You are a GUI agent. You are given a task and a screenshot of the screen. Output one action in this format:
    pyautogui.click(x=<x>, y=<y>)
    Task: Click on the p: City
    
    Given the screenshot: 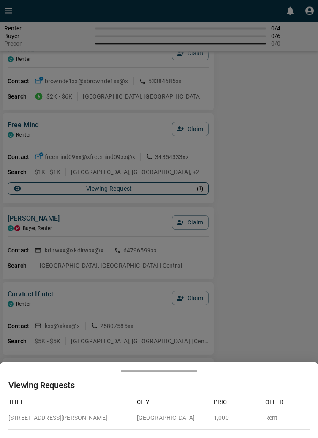 What is the action you would take?
    pyautogui.click(x=172, y=402)
    